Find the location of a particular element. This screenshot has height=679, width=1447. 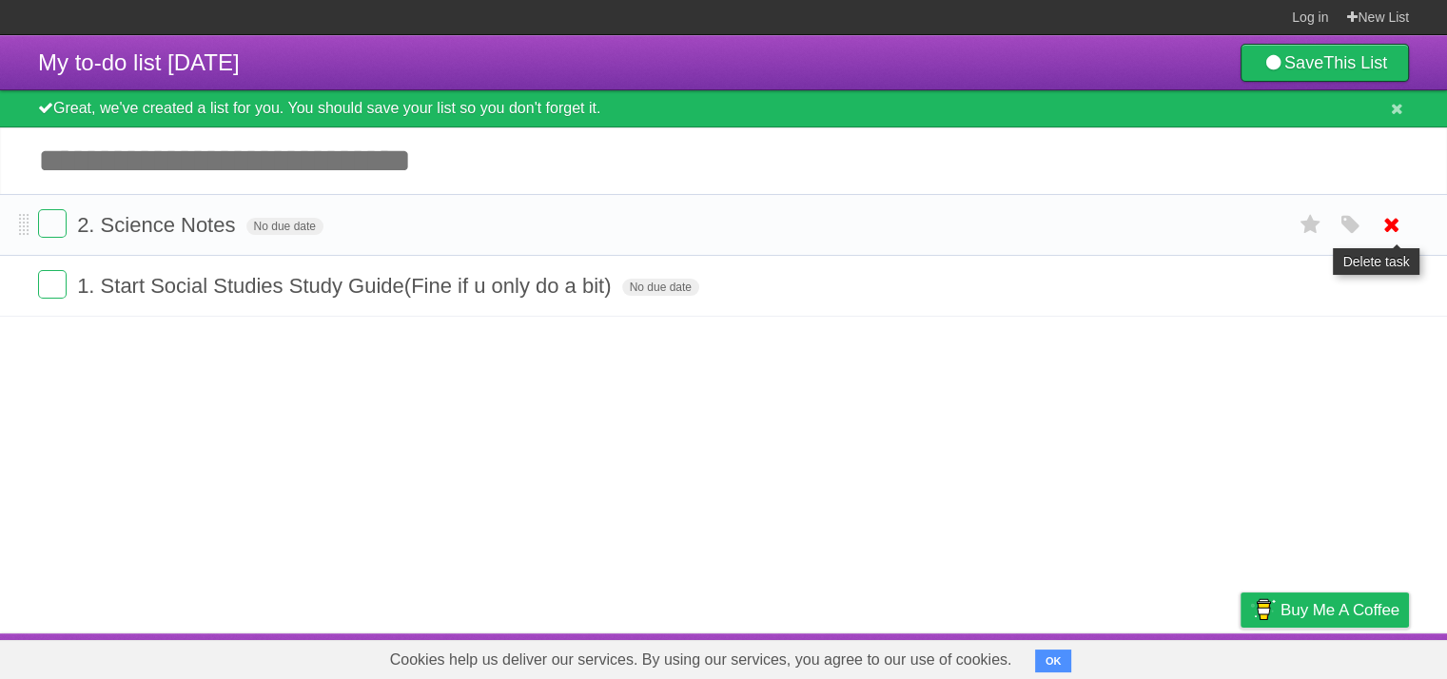

a: Terms is located at coordinates (1172, 657).